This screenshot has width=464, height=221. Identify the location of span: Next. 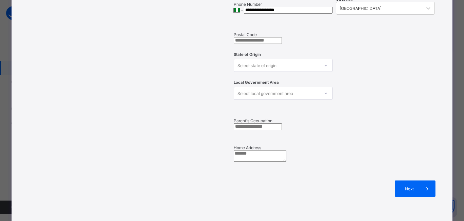
(409, 188).